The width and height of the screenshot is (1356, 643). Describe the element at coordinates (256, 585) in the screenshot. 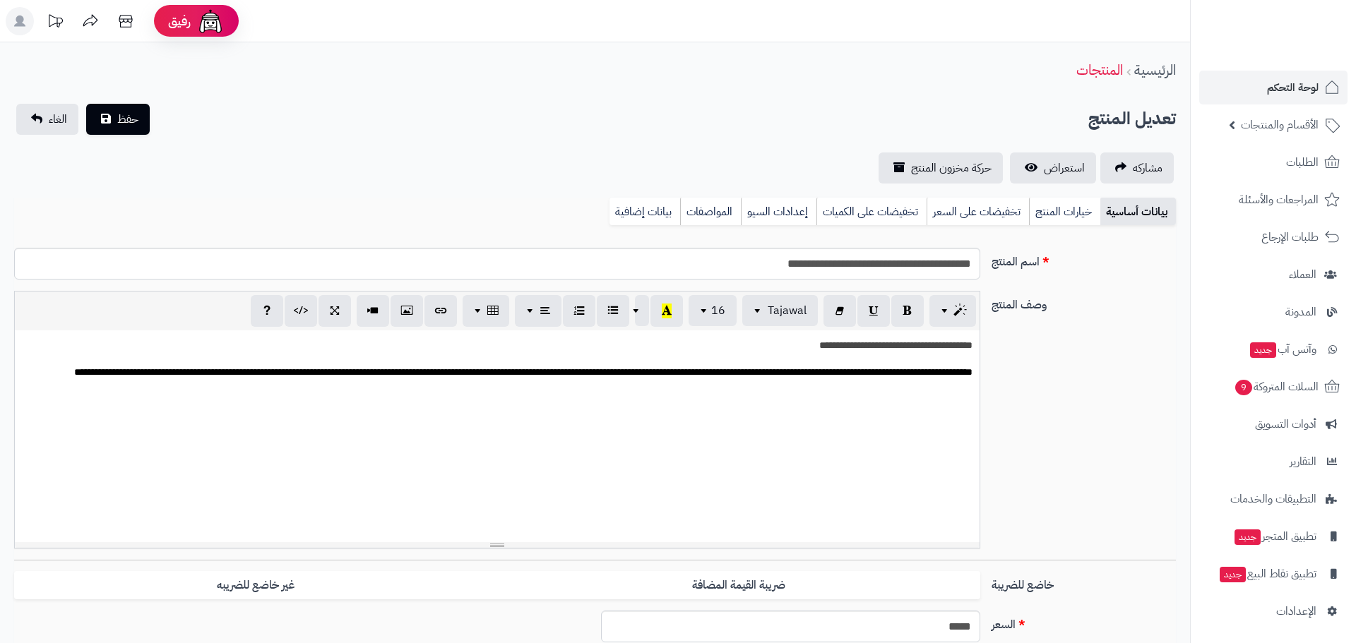

I see `label: غير خاضع للضريبه` at that location.